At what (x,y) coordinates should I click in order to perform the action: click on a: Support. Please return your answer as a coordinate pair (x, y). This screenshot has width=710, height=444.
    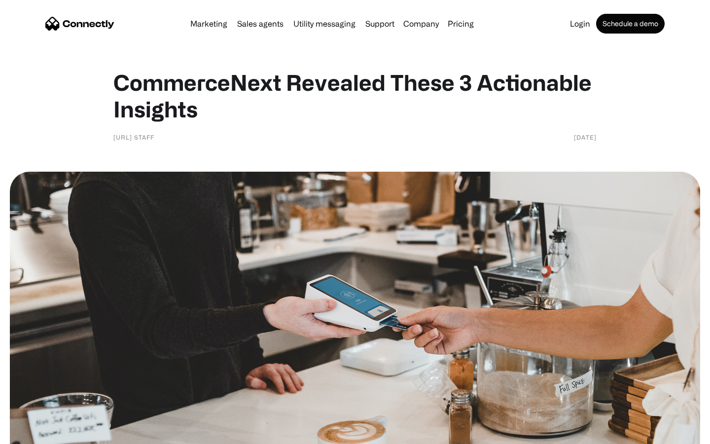
    Looking at the image, I should click on (379, 24).